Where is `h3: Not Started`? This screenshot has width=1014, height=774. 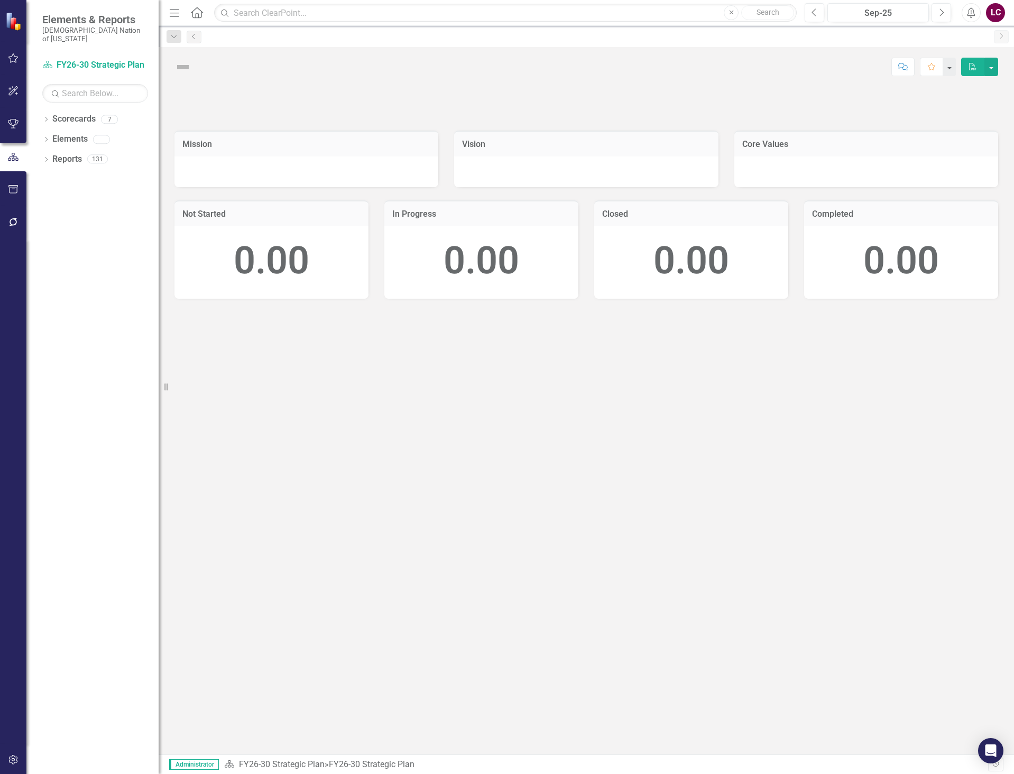
h3: Not Started is located at coordinates (271, 214).